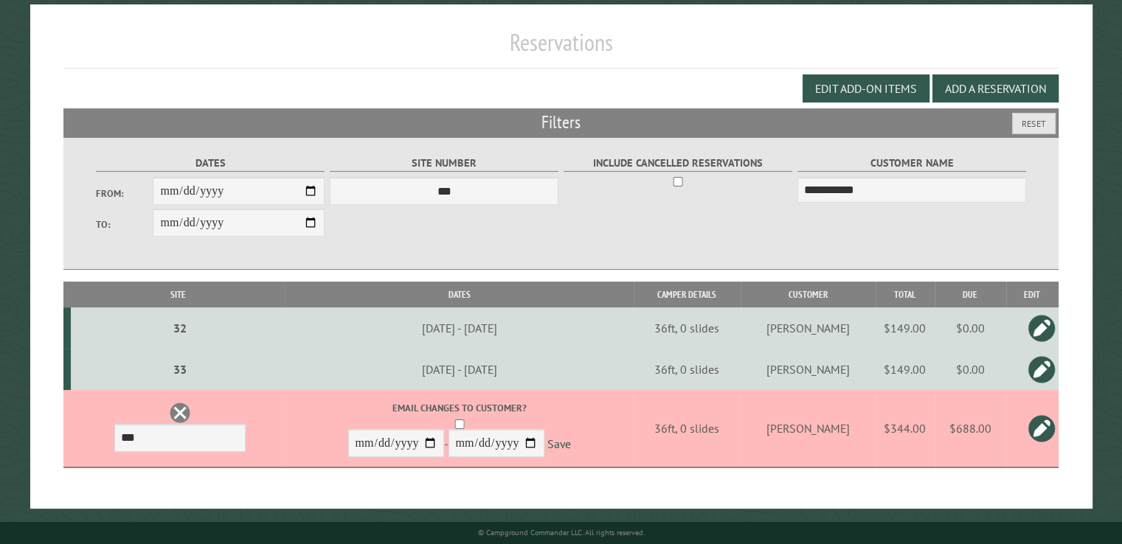 The width and height of the screenshot is (1122, 544). Describe the element at coordinates (970, 294) in the screenshot. I see `th: Due` at that location.